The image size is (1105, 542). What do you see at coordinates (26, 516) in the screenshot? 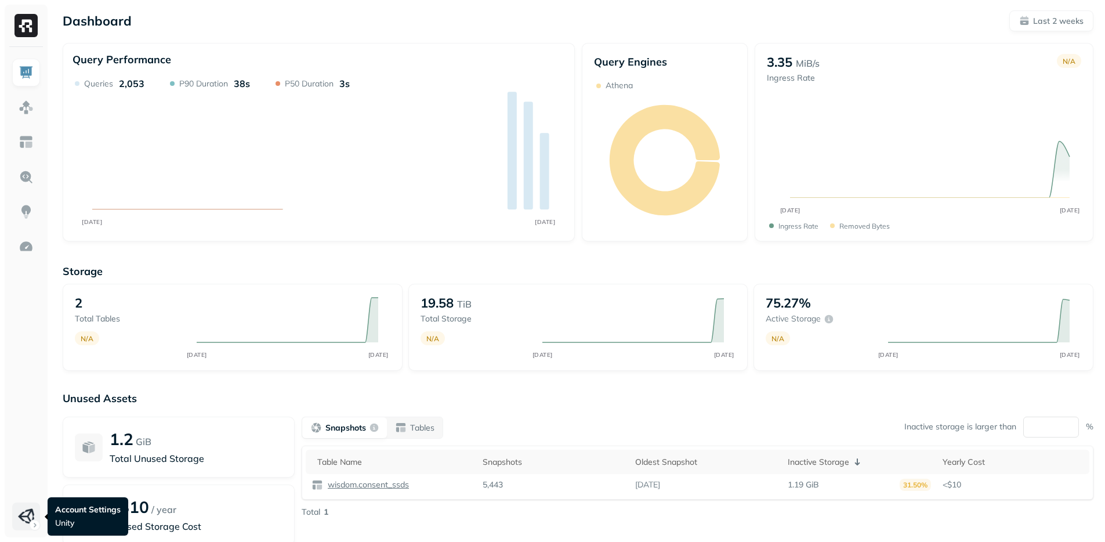
I see `img: Unity` at bounding box center [26, 516].